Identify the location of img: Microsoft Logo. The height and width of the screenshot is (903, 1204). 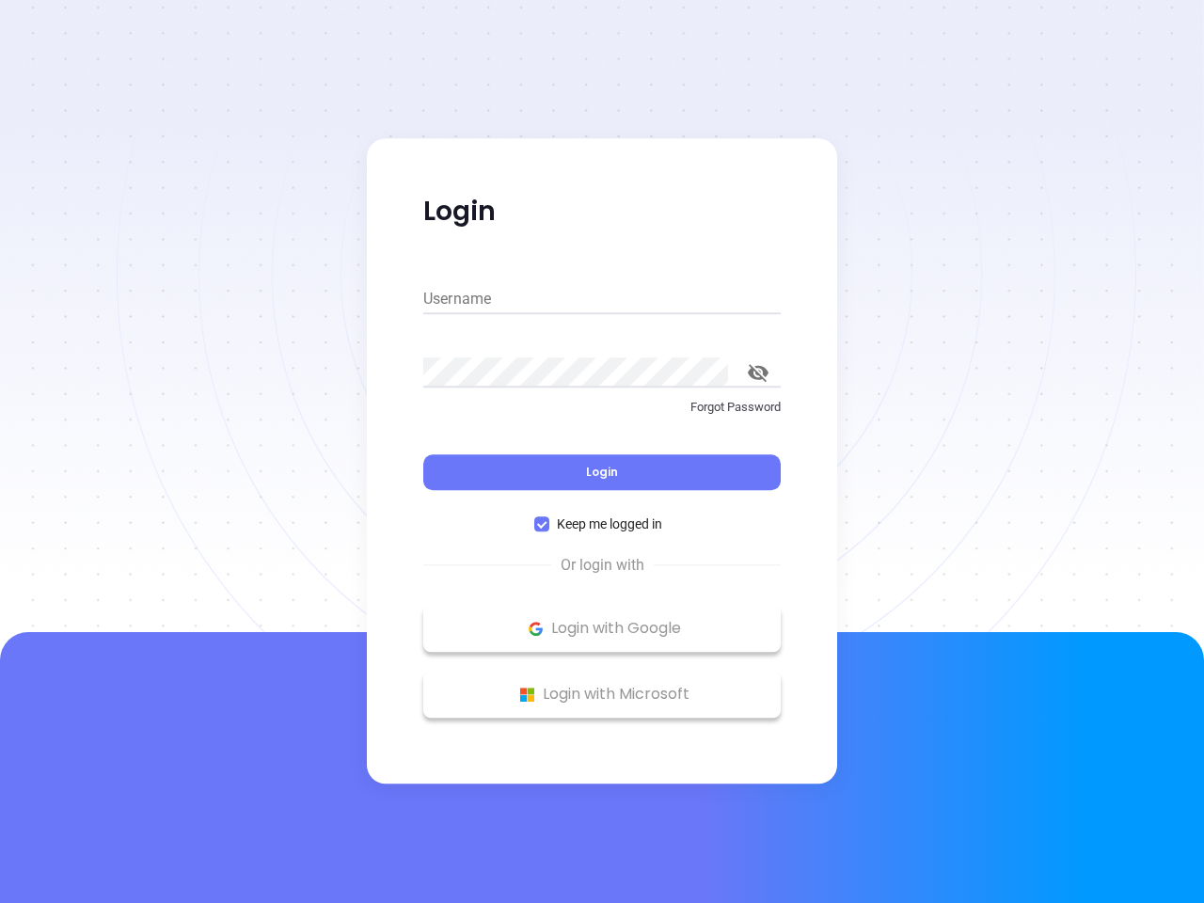
(527, 694).